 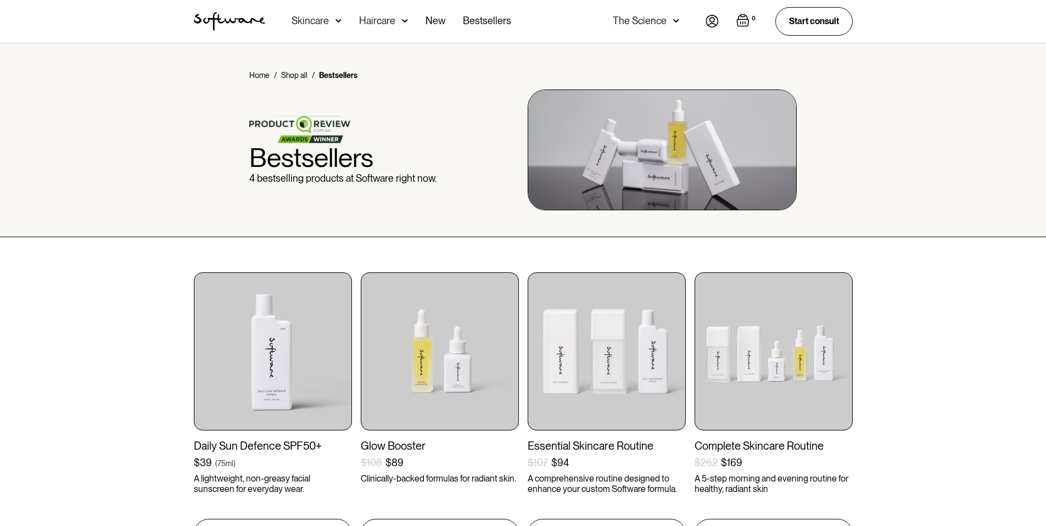 What do you see at coordinates (229, 21) in the screenshot?
I see `a: home` at bounding box center [229, 21].